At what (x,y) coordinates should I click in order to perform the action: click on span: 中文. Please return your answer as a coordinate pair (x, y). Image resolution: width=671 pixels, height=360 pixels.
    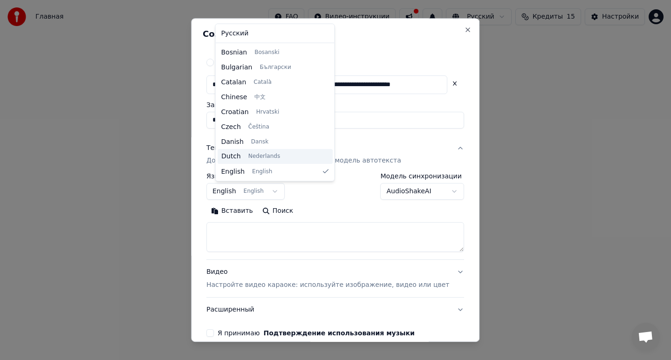
    Looking at the image, I should click on (260, 97).